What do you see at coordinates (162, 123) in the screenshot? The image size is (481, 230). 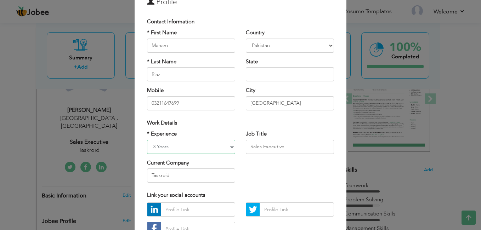 I see `span: Work Details` at bounding box center [162, 123].